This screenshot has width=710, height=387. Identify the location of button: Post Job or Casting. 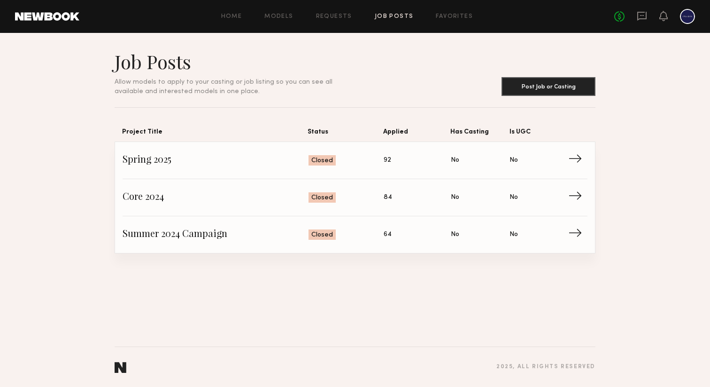
(549, 86).